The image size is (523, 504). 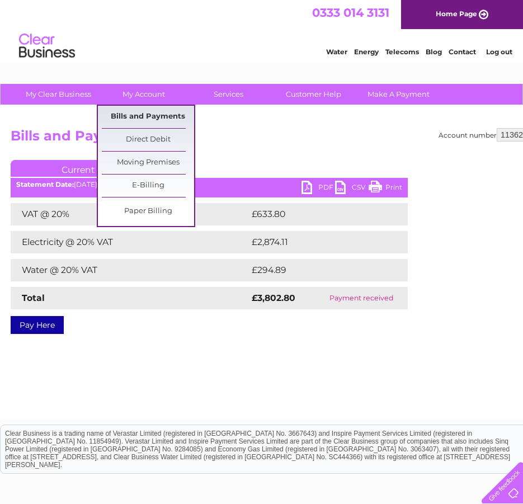 I want to click on td: £294.89, so click(x=318, y=270).